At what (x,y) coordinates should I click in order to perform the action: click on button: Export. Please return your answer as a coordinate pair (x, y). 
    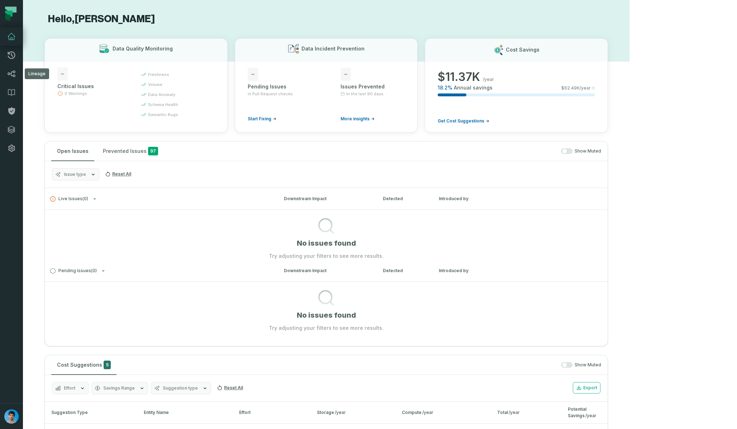
    Looking at the image, I should click on (586, 388).